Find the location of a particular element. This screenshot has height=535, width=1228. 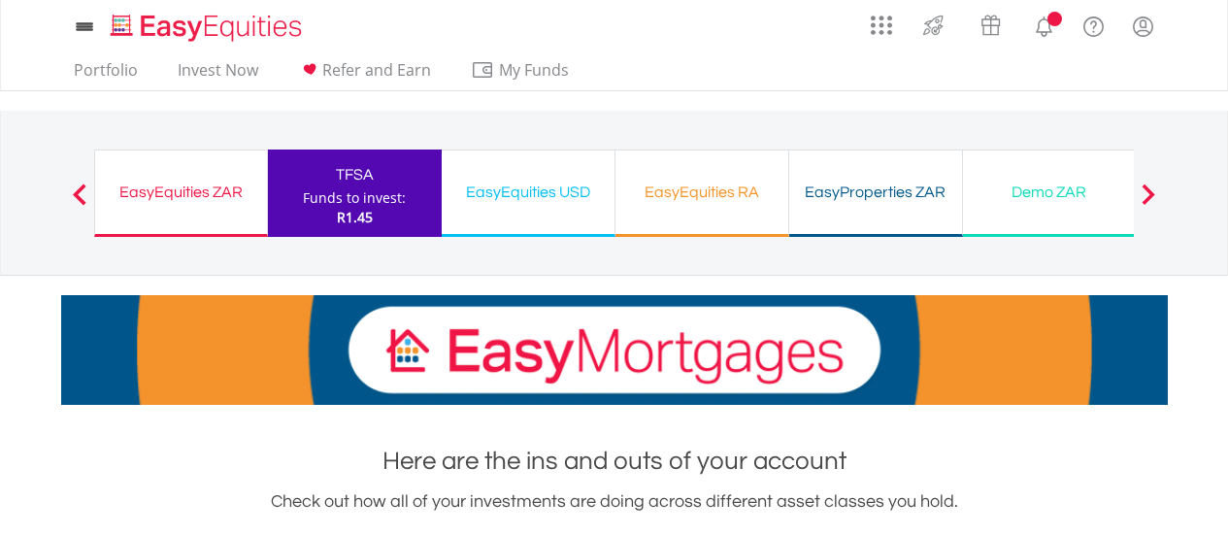

span: R1.45 is located at coordinates (354, 217).